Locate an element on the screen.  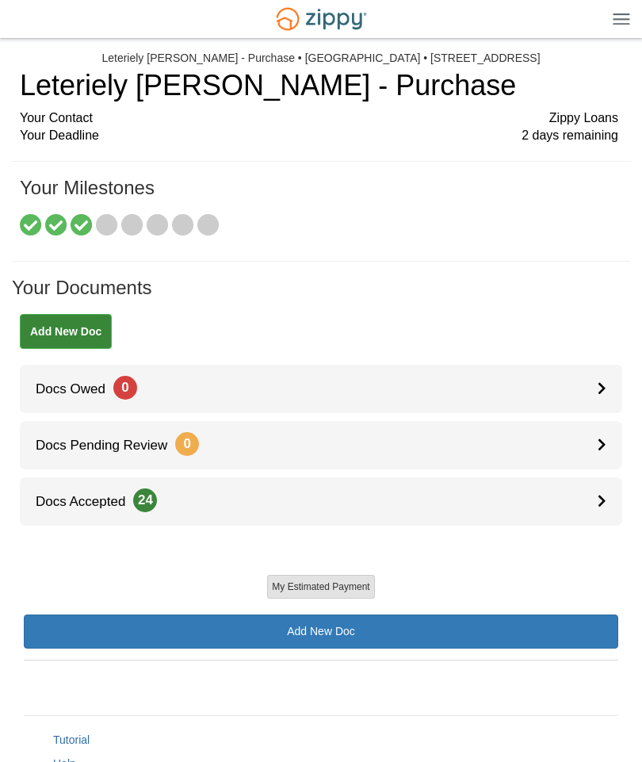
span: Zippy Loans is located at coordinates (583, 118).